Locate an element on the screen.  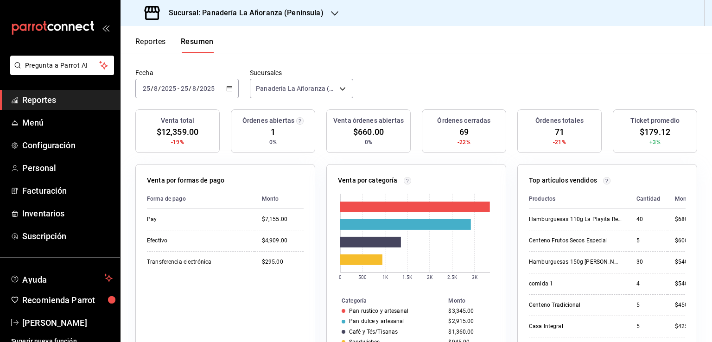
div: navigation tabs is located at coordinates (174, 45).